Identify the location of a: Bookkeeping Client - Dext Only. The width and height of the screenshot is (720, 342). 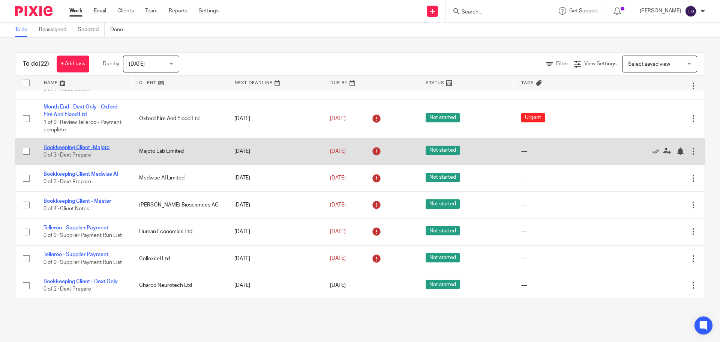
(81, 281).